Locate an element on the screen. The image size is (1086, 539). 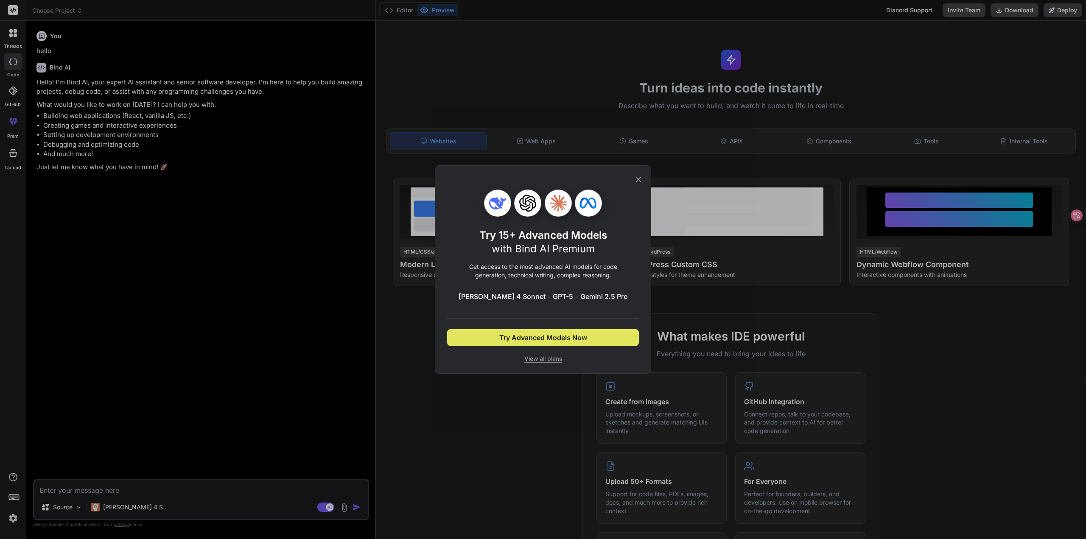
span: Gemini 2.5 Pro is located at coordinates (604, 297).